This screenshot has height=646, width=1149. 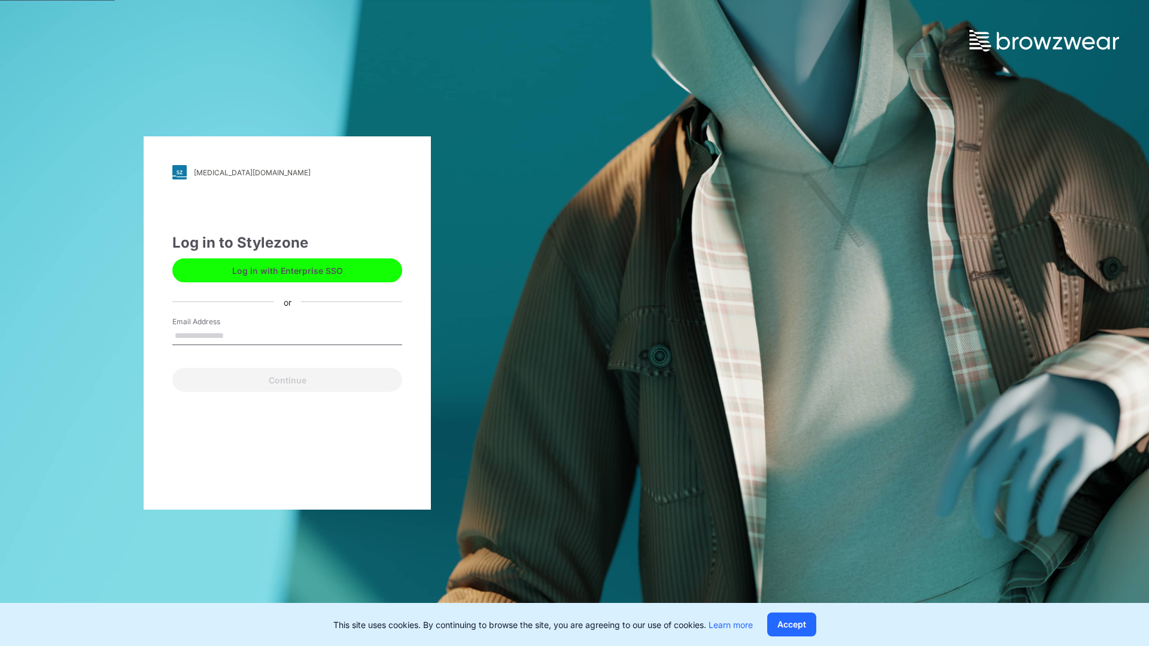 I want to click on a: Learn more, so click(x=731, y=625).